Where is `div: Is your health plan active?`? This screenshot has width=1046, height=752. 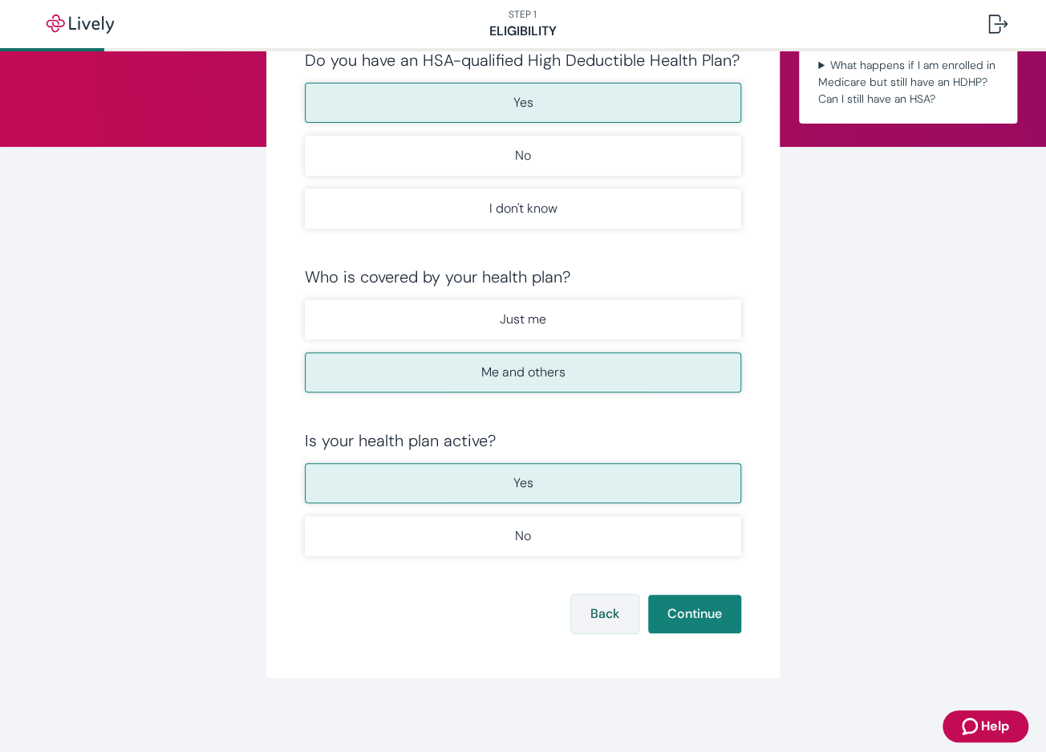 div: Is your health plan active? is located at coordinates (523, 441).